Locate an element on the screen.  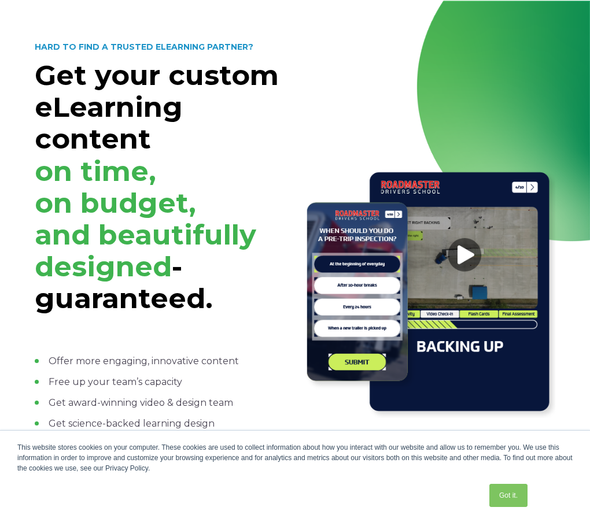
li: Get award-winning video & design team is located at coordinates (161, 403).